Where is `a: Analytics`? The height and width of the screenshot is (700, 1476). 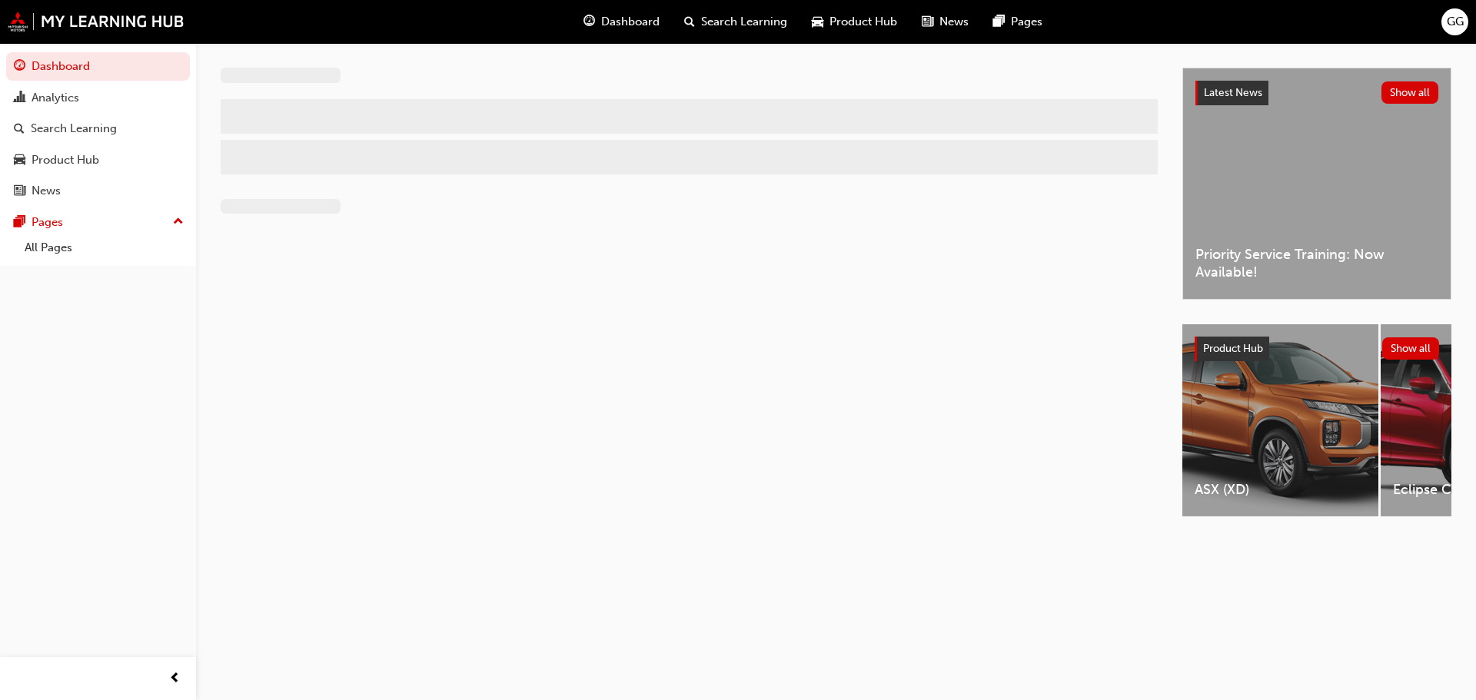 a: Analytics is located at coordinates (98, 98).